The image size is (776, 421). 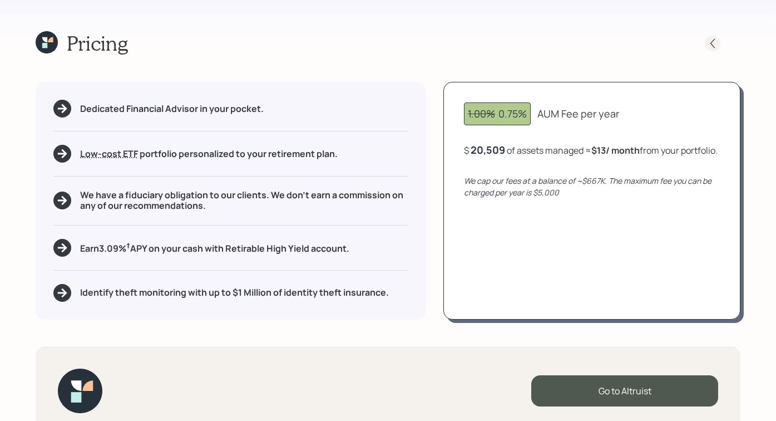 What do you see at coordinates (109, 154) in the screenshot?
I see `span: Low-cost ETF` at bounding box center [109, 154].